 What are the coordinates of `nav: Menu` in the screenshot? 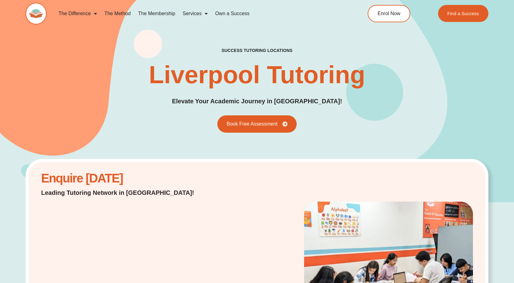 It's located at (198, 14).